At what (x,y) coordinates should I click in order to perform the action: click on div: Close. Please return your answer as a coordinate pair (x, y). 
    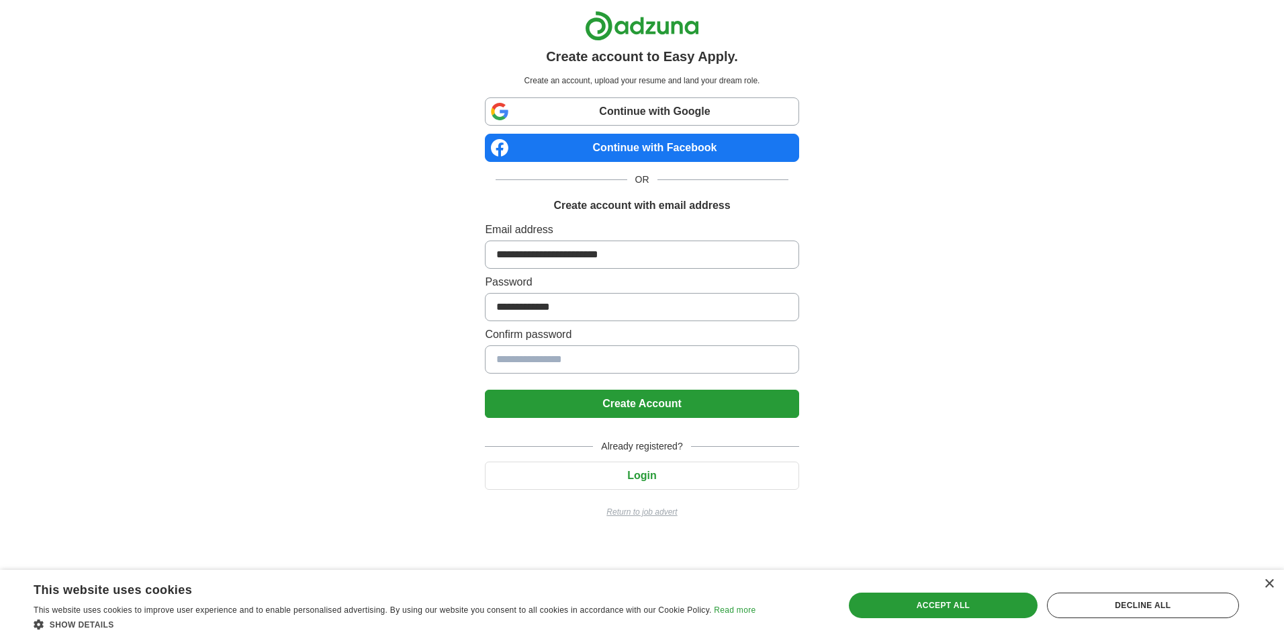
    Looking at the image, I should click on (1269, 584).